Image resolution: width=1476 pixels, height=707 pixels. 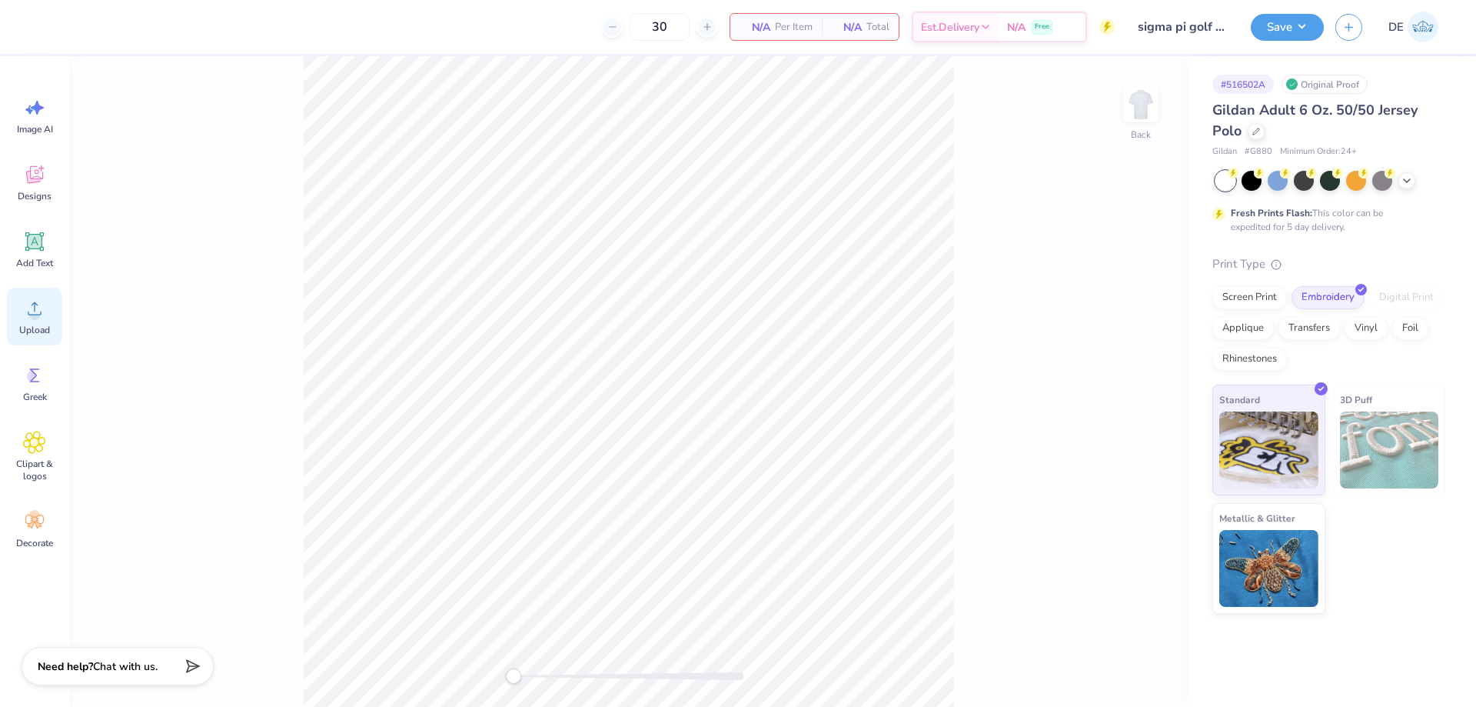 I want to click on div: Transfers, so click(x=1309, y=328).